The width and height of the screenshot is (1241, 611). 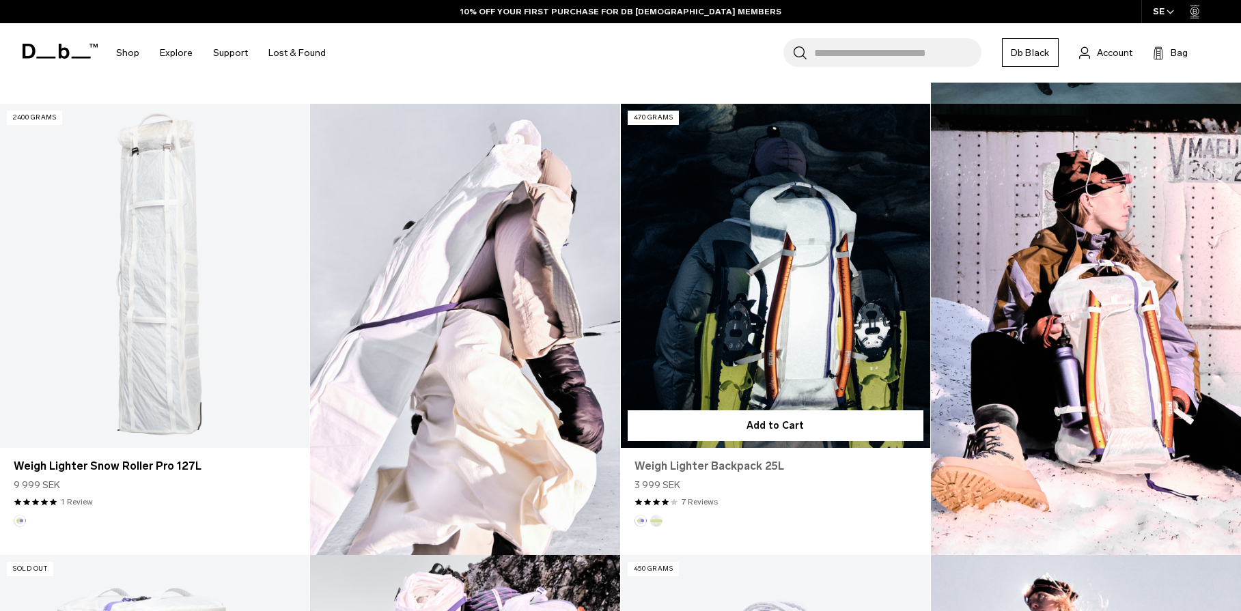 What do you see at coordinates (657, 521) in the screenshot?
I see `button: Diffusion` at bounding box center [657, 521].